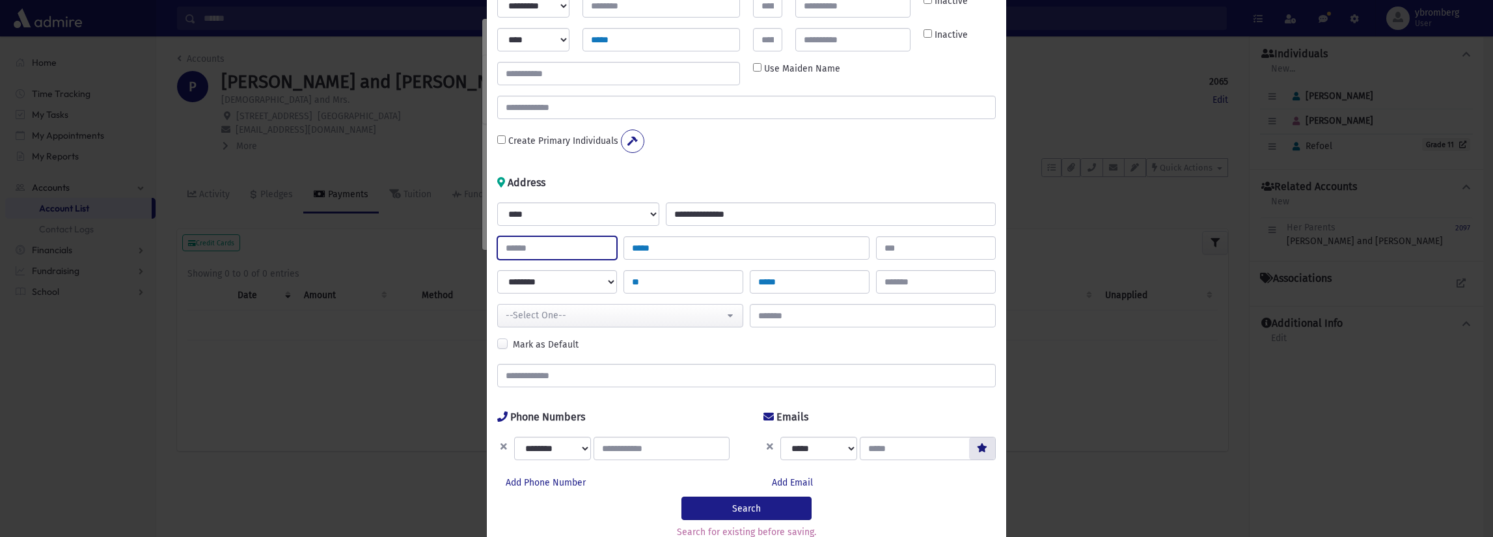 This screenshot has height=537, width=1493. Describe the element at coordinates (792, 482) in the screenshot. I see `button: Add Email` at that location.